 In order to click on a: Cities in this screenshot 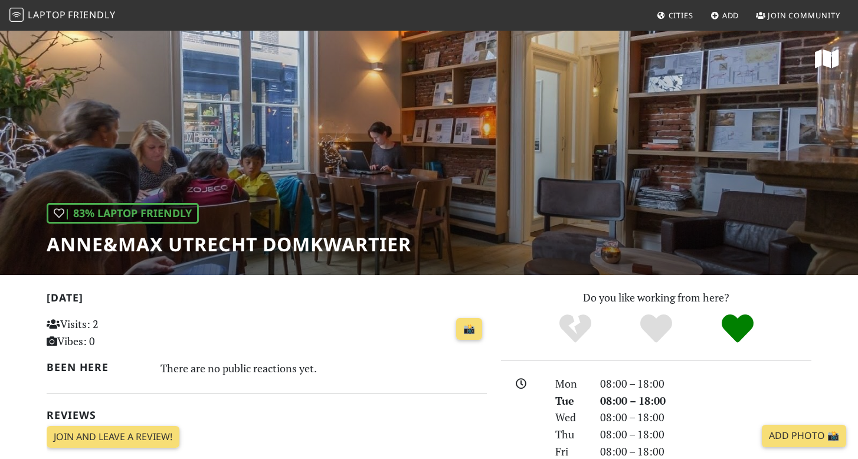, I will do `click(675, 15)`.